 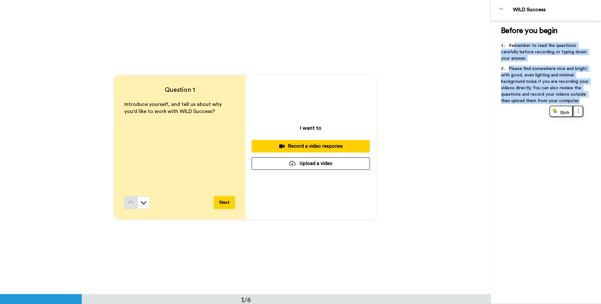 What do you see at coordinates (311, 146) in the screenshot?
I see `div: Record a video response` at bounding box center [311, 146].